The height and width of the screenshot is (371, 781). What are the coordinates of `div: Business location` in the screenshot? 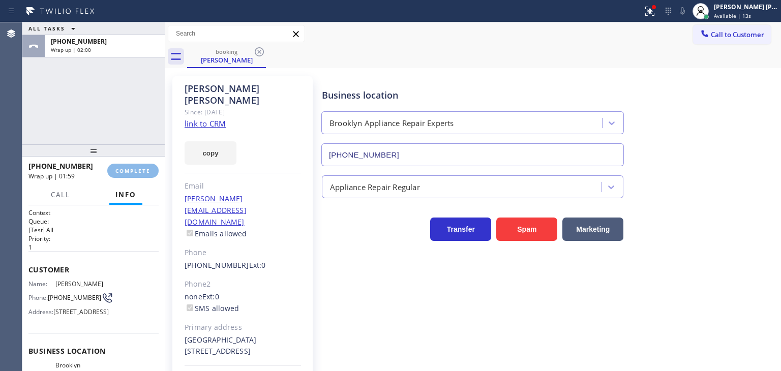 It's located at (472, 95).